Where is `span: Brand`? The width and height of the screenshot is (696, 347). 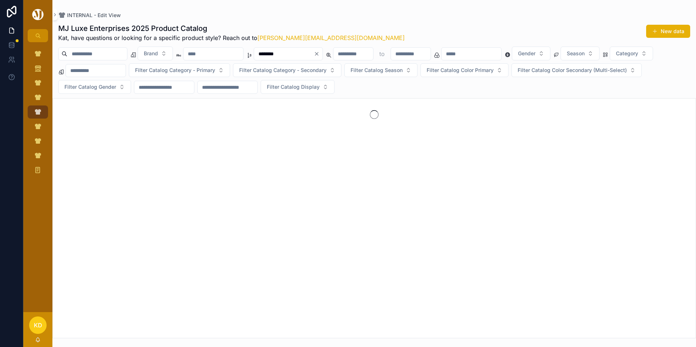
span: Brand is located at coordinates (151, 53).